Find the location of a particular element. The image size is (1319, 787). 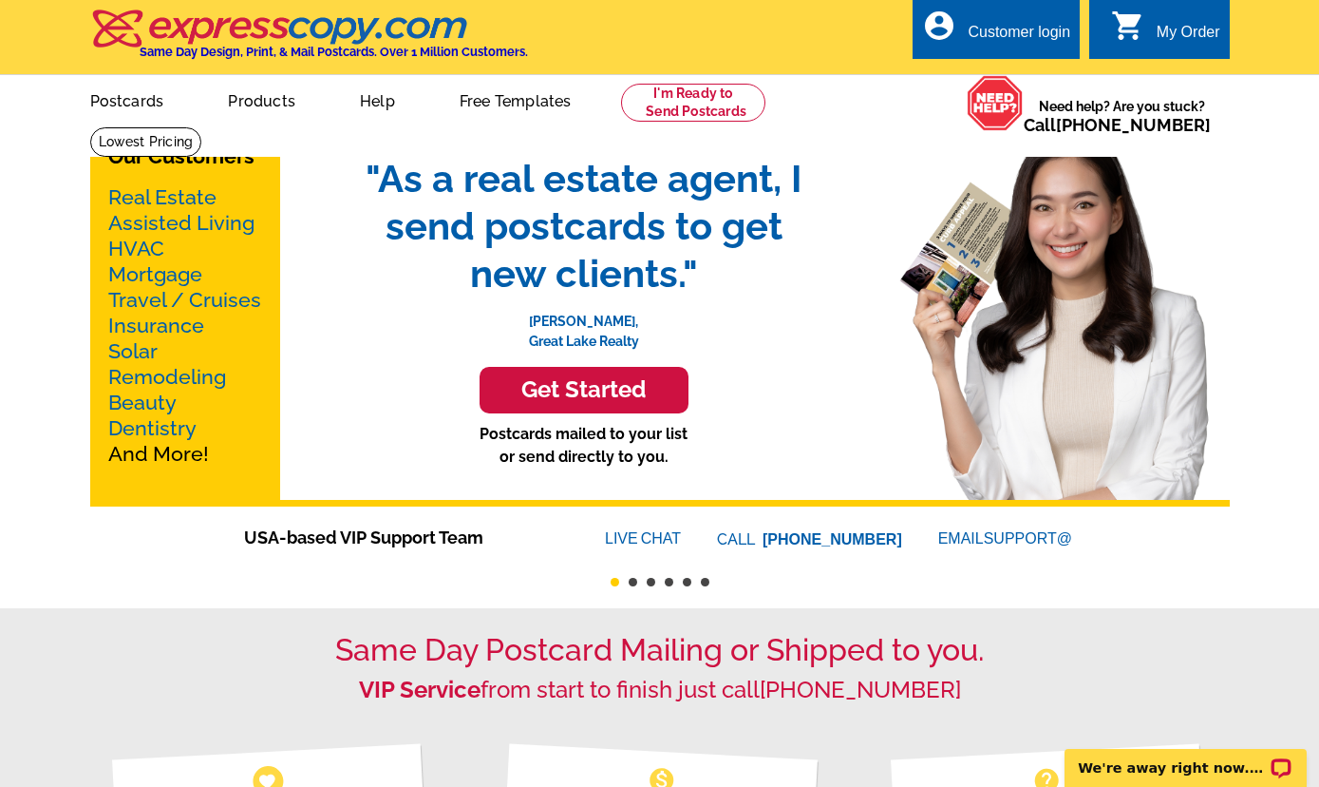

a: EMAILSUPPORT@ is located at coordinates (1007, 538).